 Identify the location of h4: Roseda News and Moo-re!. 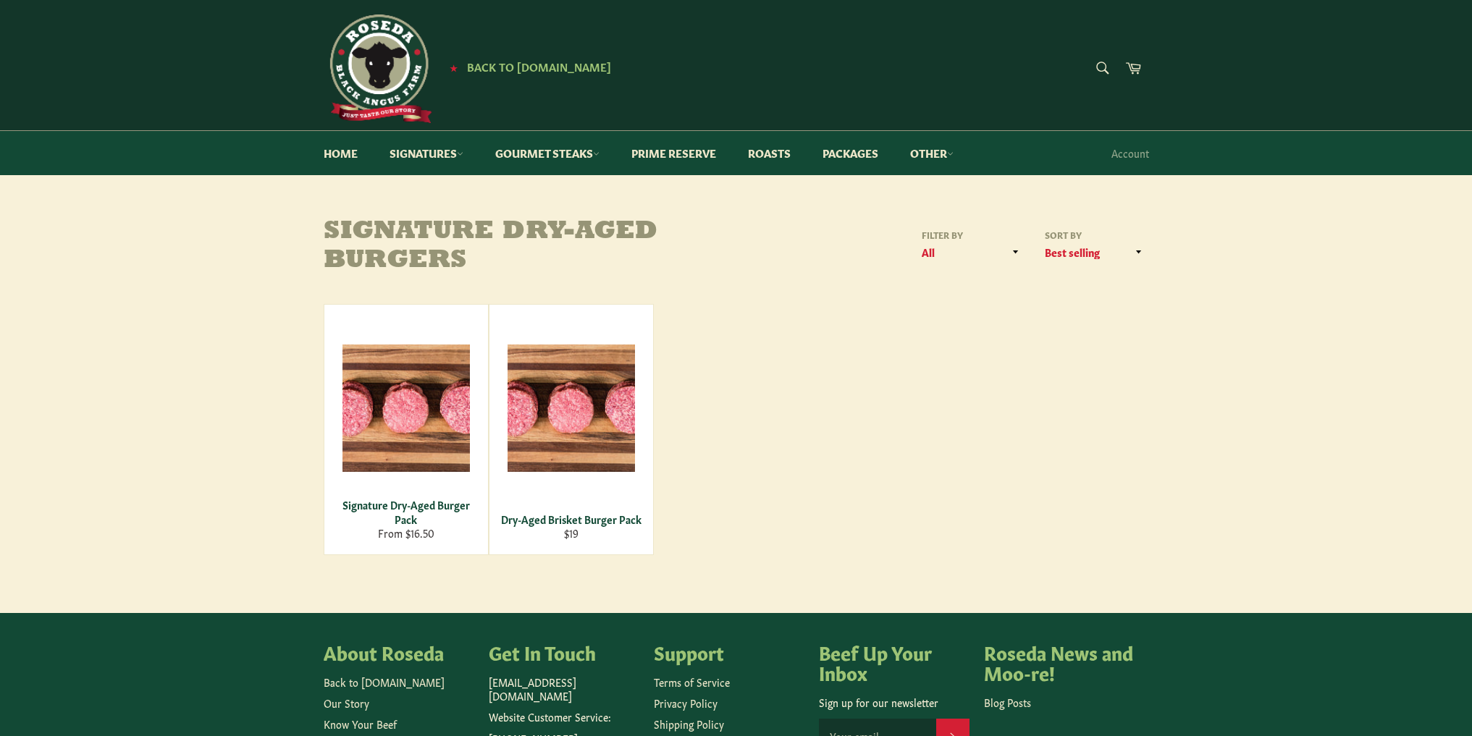
(1059, 662).